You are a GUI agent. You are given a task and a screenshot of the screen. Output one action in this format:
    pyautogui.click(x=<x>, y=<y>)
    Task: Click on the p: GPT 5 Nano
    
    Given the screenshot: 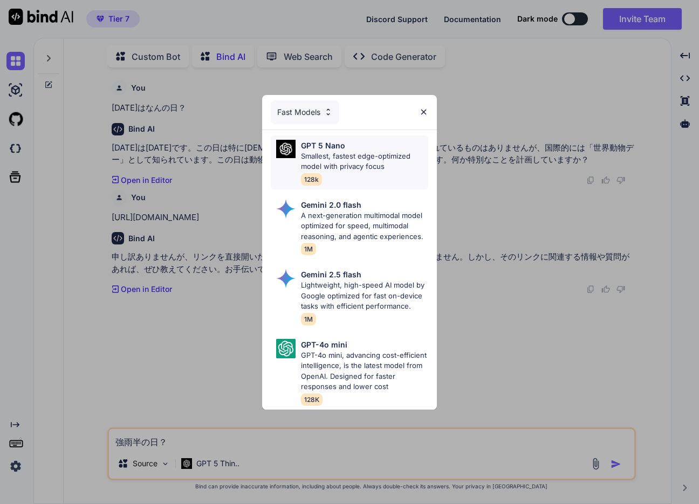 What is the action you would take?
    pyautogui.click(x=323, y=145)
    